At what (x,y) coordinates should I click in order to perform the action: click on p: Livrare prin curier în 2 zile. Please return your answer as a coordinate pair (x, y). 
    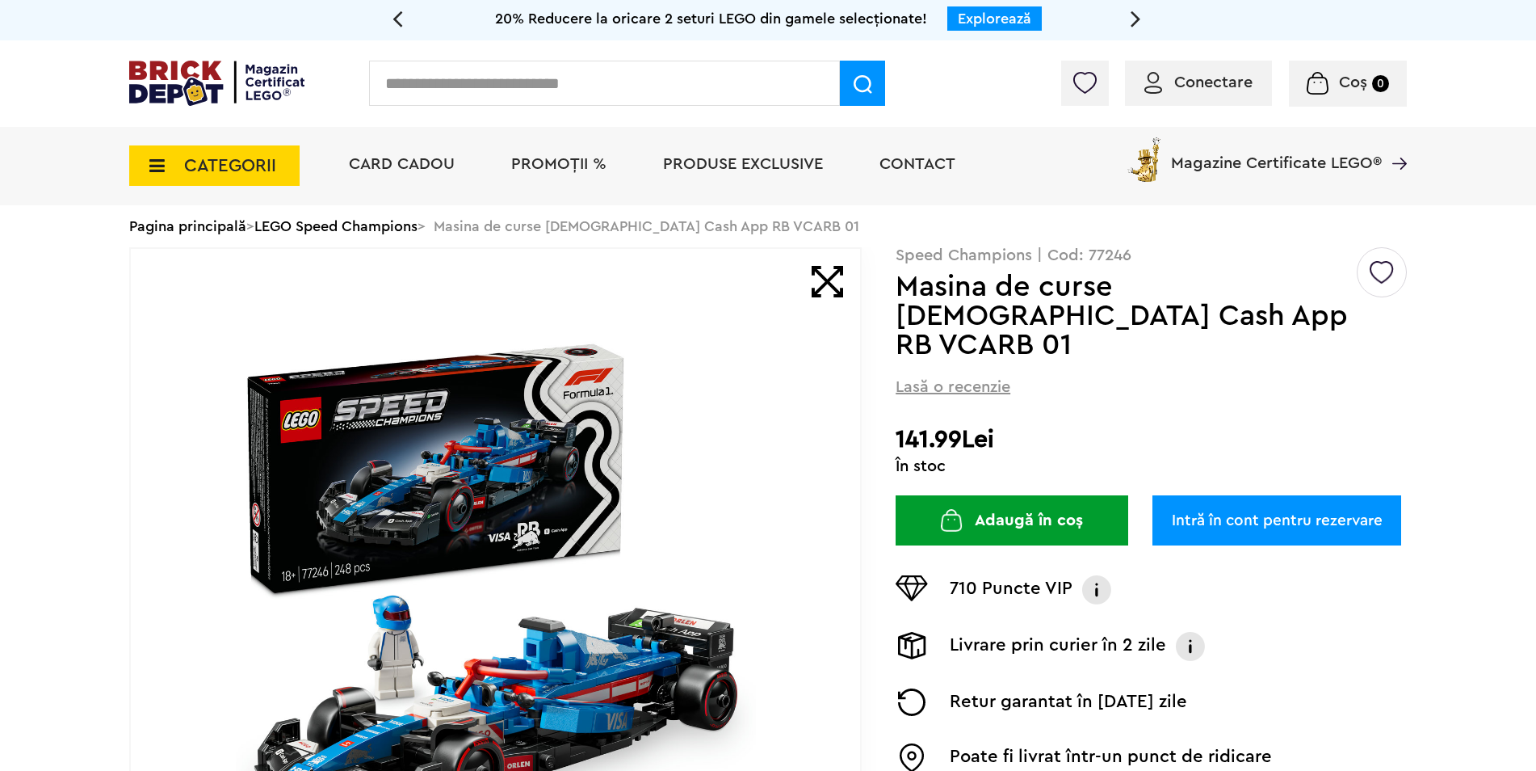
    Looking at the image, I should click on (1058, 646).